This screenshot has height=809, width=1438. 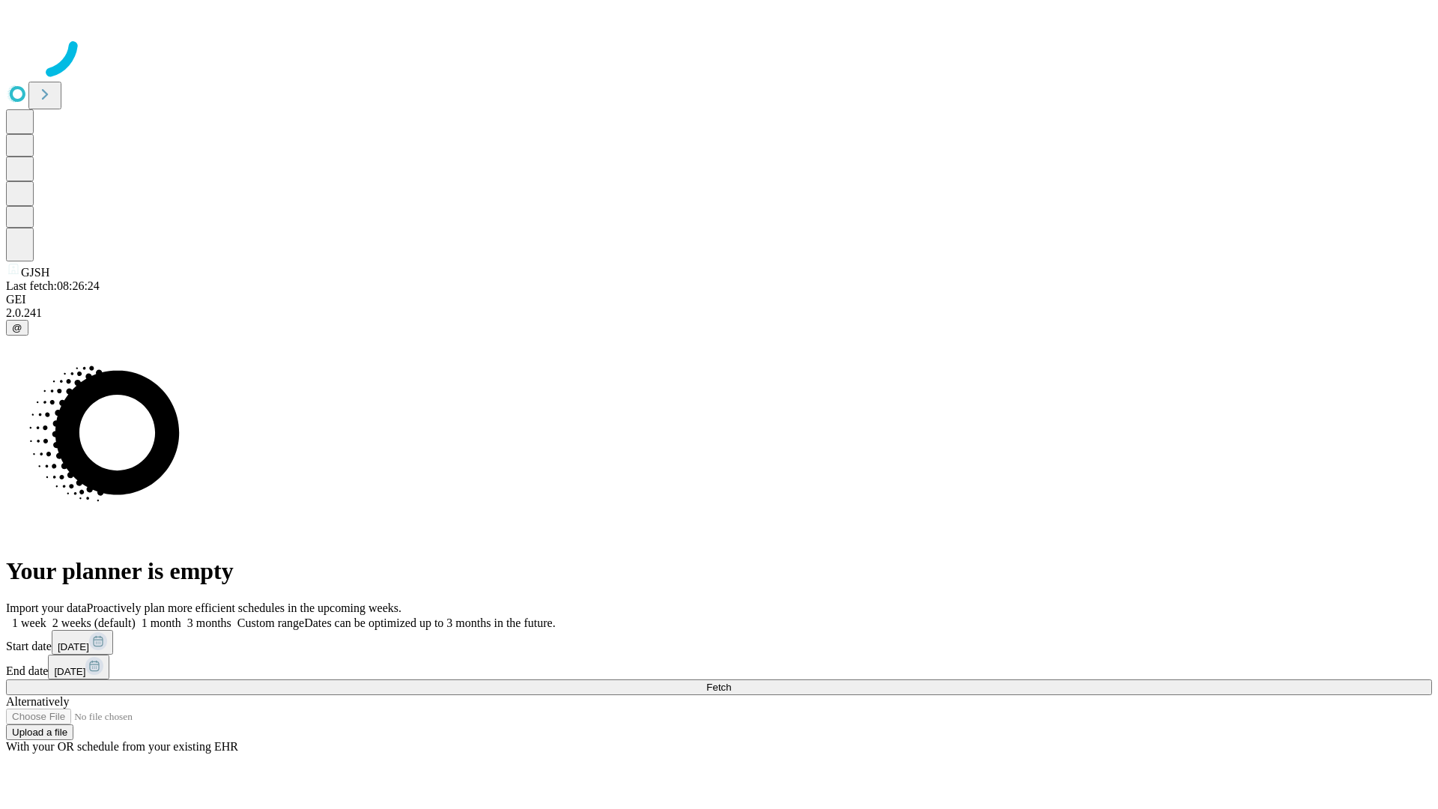 I want to click on span: GJSH, so click(x=35, y=272).